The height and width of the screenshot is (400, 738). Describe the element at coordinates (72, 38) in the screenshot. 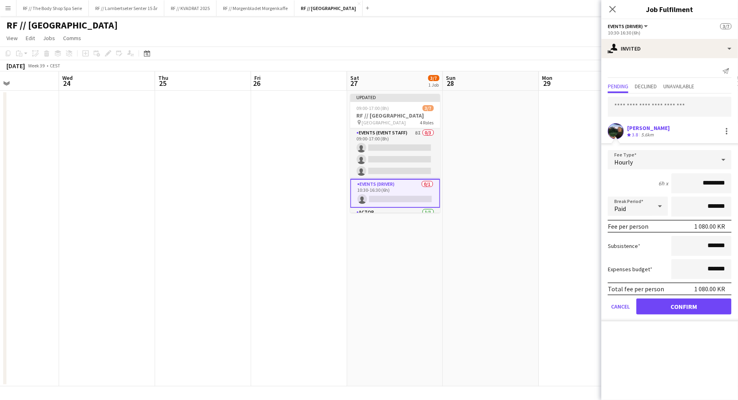

I see `a: Comms` at that location.